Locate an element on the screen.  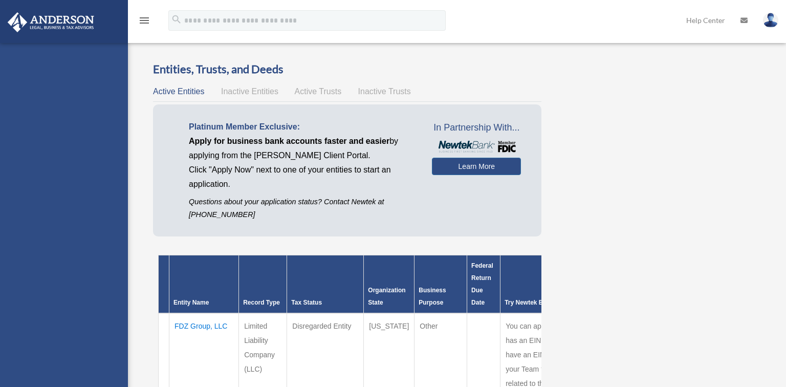
h3: Entities, Trusts, and Deeds is located at coordinates (347, 69).